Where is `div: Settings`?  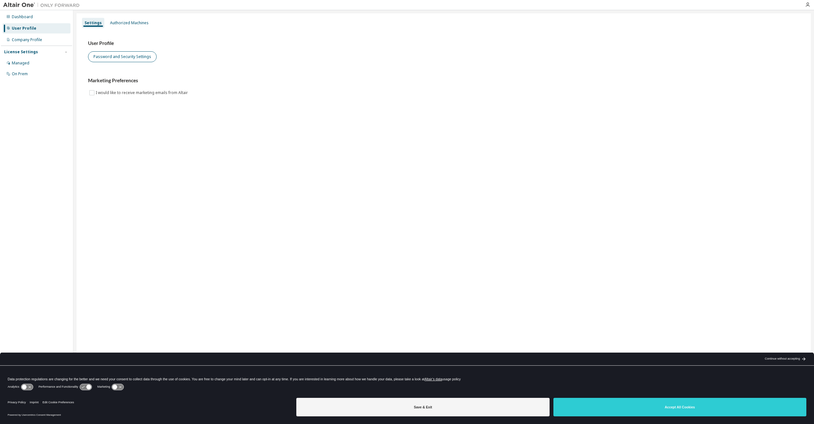
div: Settings is located at coordinates (93, 23).